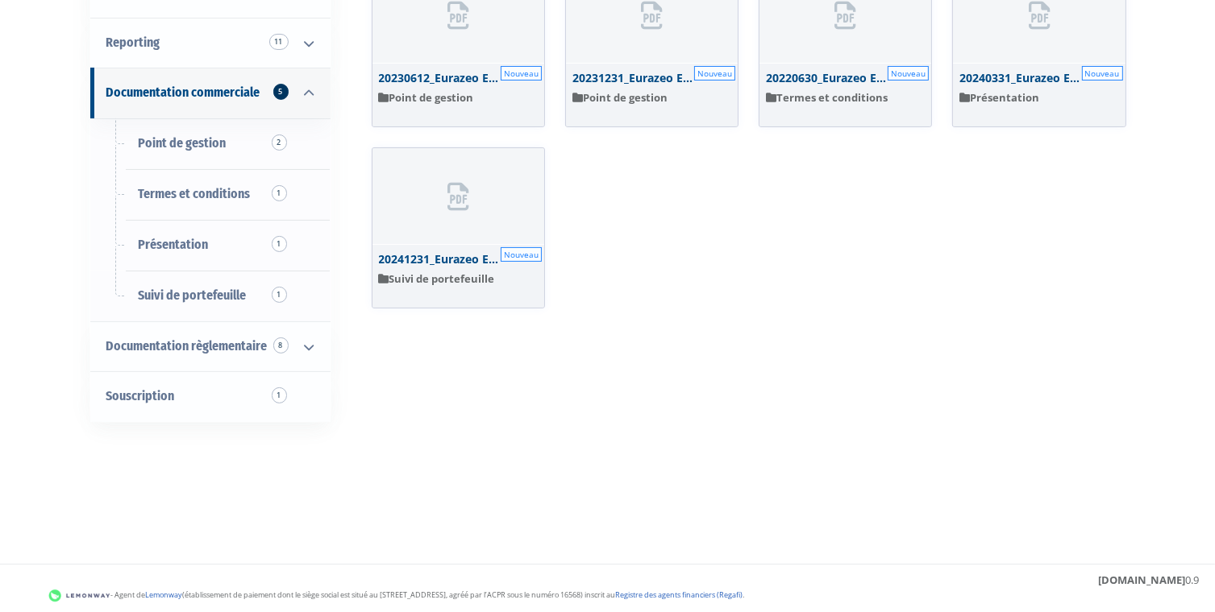 The width and height of the screenshot is (1215, 612). What do you see at coordinates (210, 397) in the screenshot?
I see `a: Souscription1` at bounding box center [210, 397].